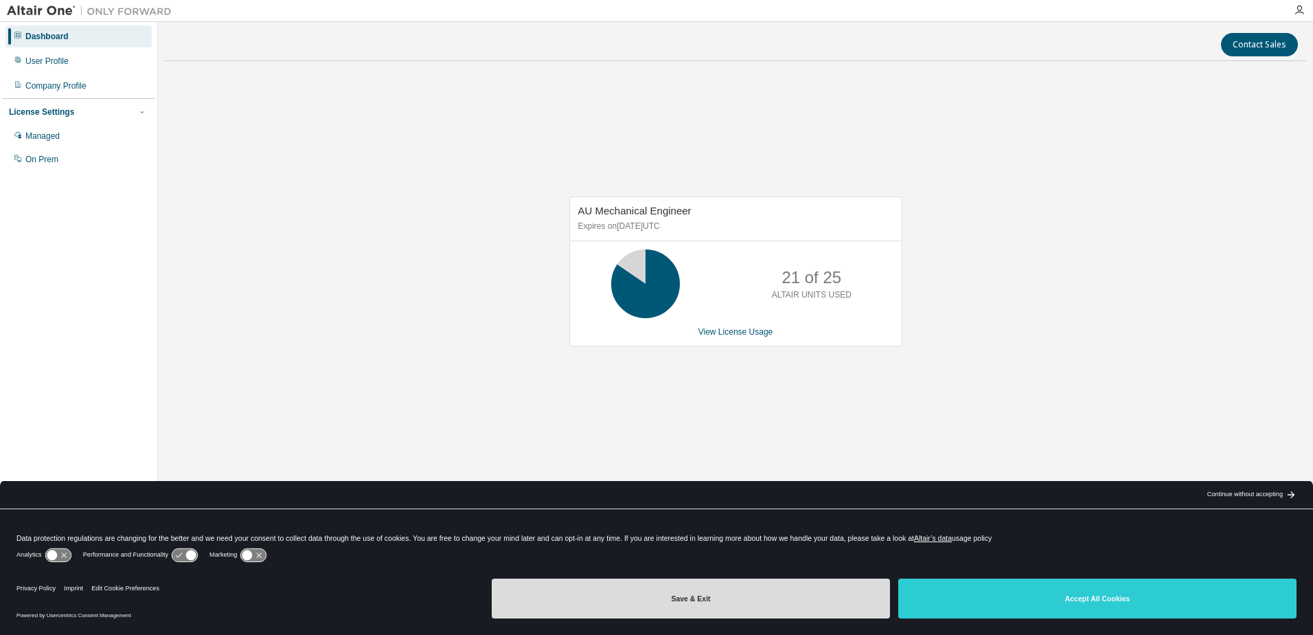 Image resolution: width=1313 pixels, height=635 pixels. Describe the element at coordinates (1260, 45) in the screenshot. I see `button: Contact Sales` at that location.